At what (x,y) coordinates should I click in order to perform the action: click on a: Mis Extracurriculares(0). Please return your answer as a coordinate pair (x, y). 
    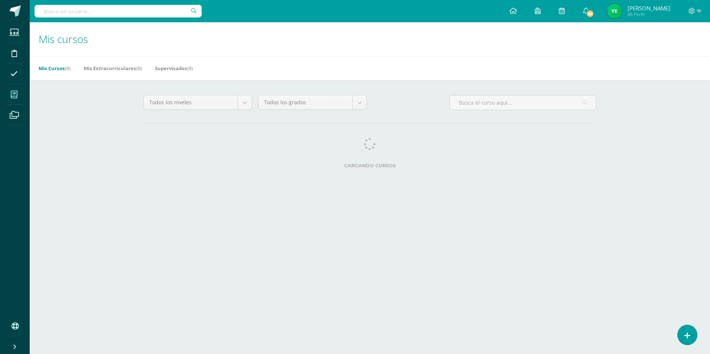
    Looking at the image, I should click on (112, 68).